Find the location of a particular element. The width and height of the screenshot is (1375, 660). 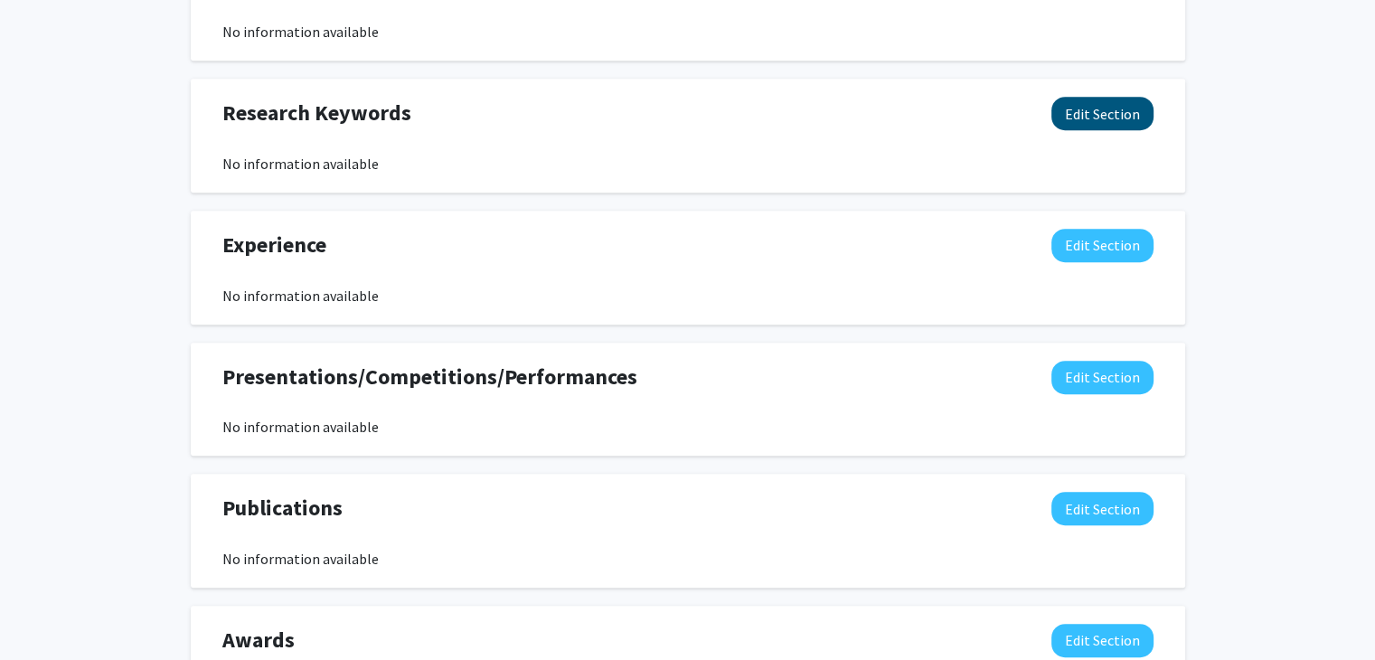

span: Presentations/Competitions/Performances is located at coordinates (429, 377).